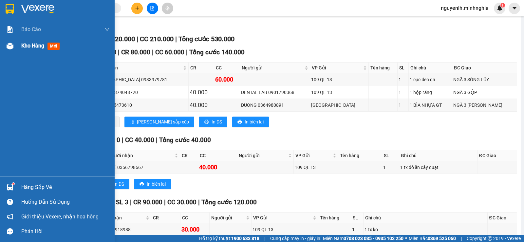 This screenshot has height=242, width=524. Describe the element at coordinates (503, 5) in the screenshot. I see `span: 1` at that location.